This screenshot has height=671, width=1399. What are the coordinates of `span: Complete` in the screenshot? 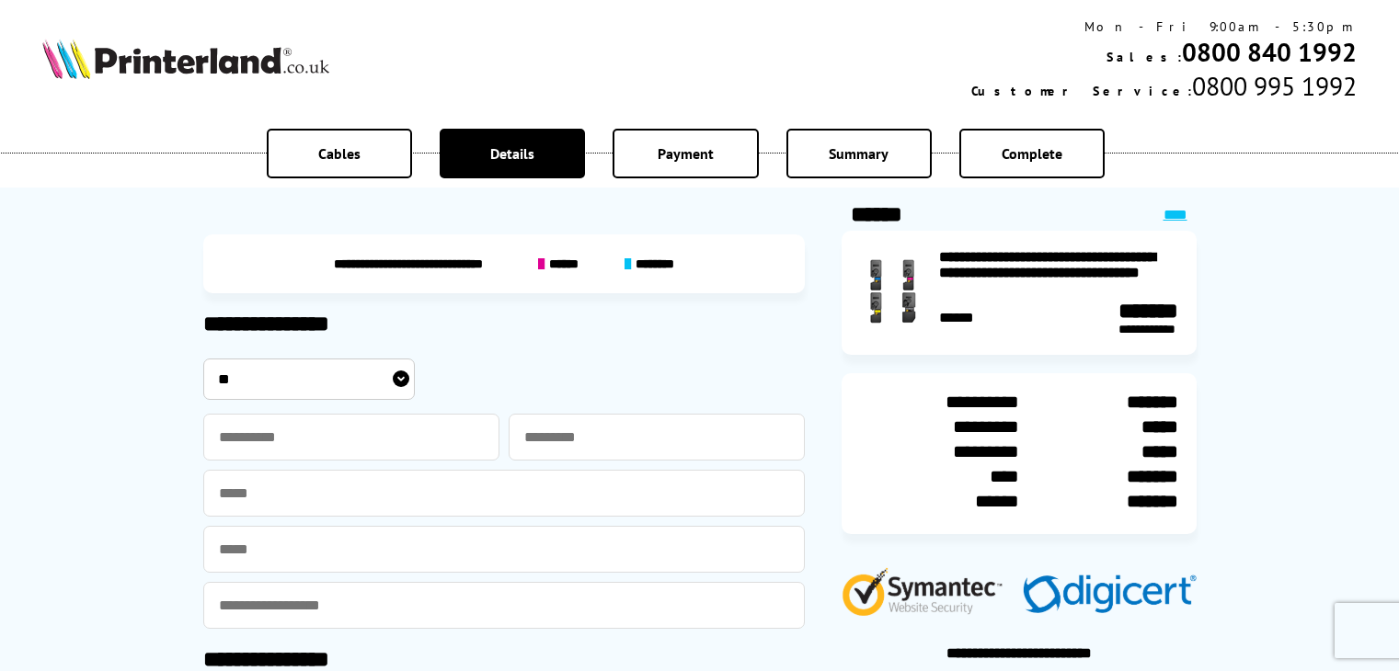 It's located at (1032, 154).